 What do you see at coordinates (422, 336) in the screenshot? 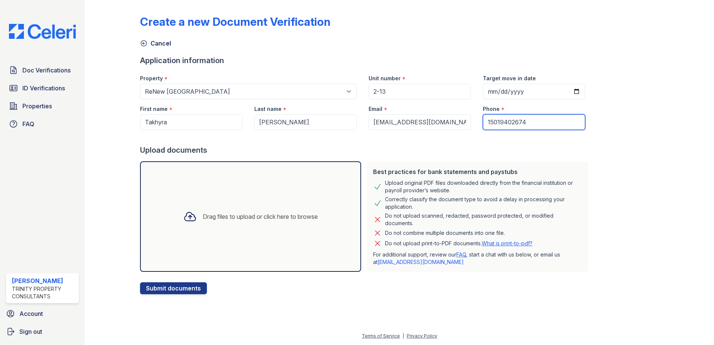
I see `a: Privacy Policy` at bounding box center [422, 336].